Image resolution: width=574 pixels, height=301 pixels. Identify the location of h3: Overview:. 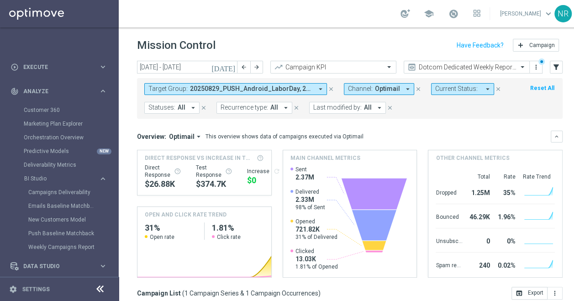
(152, 137).